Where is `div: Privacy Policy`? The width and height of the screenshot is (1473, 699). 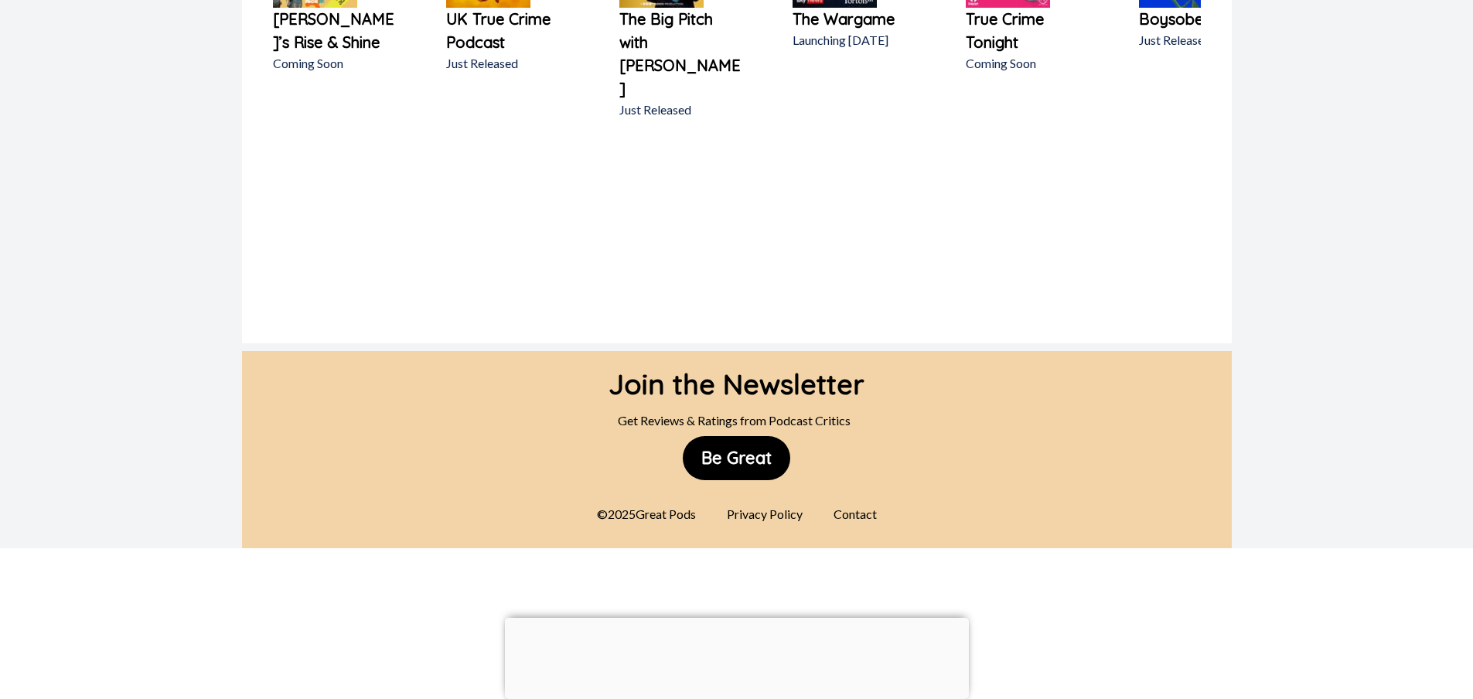 div: Privacy Policy is located at coordinates (765, 514).